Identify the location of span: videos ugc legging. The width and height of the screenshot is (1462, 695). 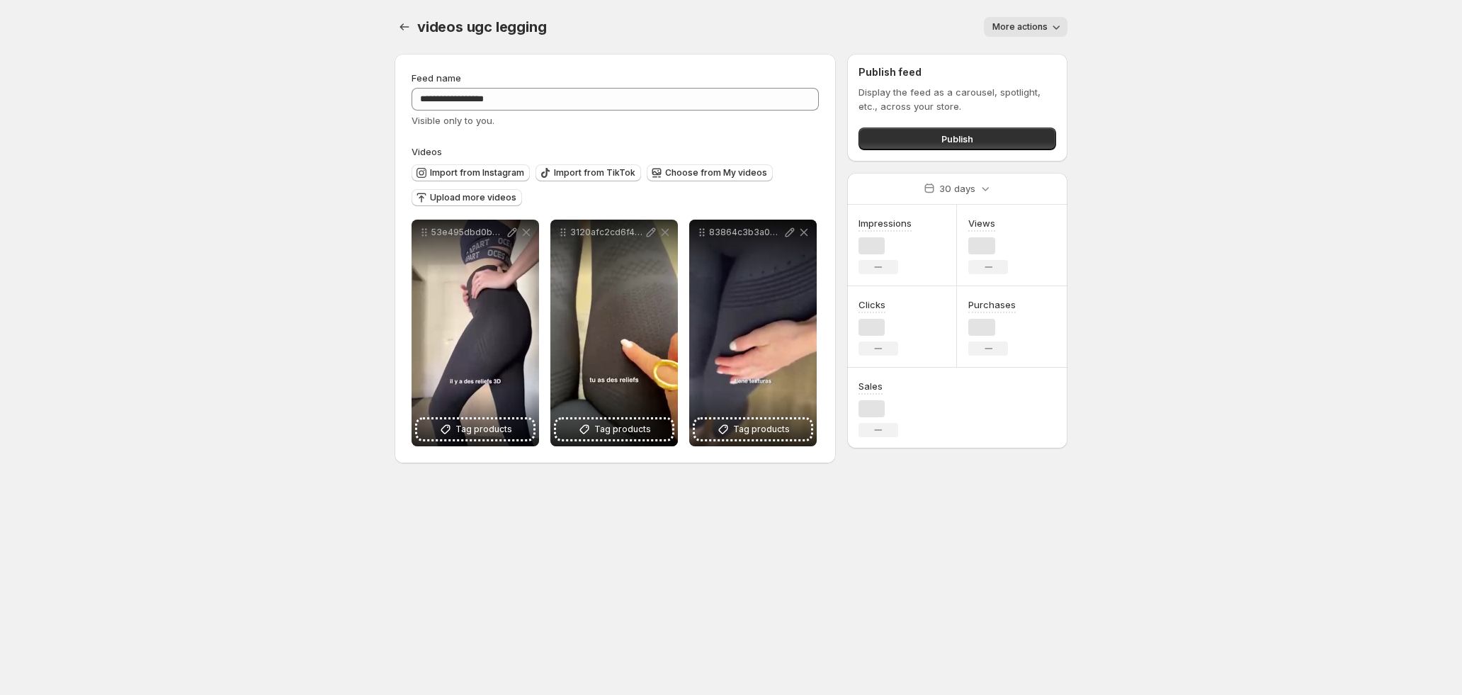
(482, 27).